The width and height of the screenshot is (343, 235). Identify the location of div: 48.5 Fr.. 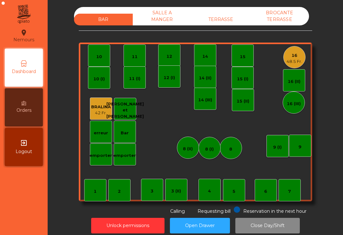
(294, 62).